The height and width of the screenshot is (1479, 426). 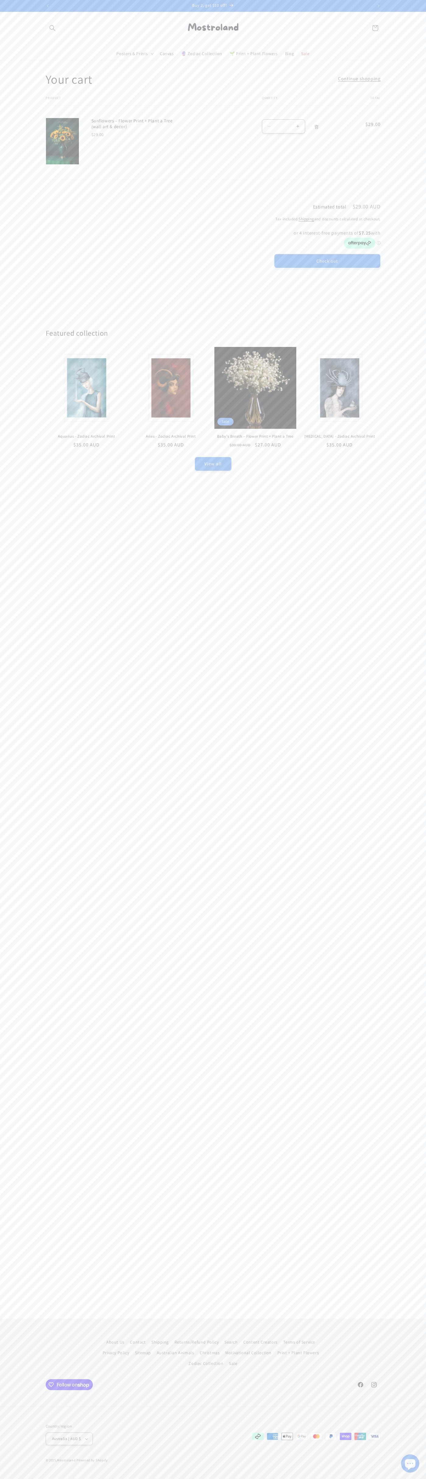 I want to click on span: Canvas, so click(x=167, y=54).